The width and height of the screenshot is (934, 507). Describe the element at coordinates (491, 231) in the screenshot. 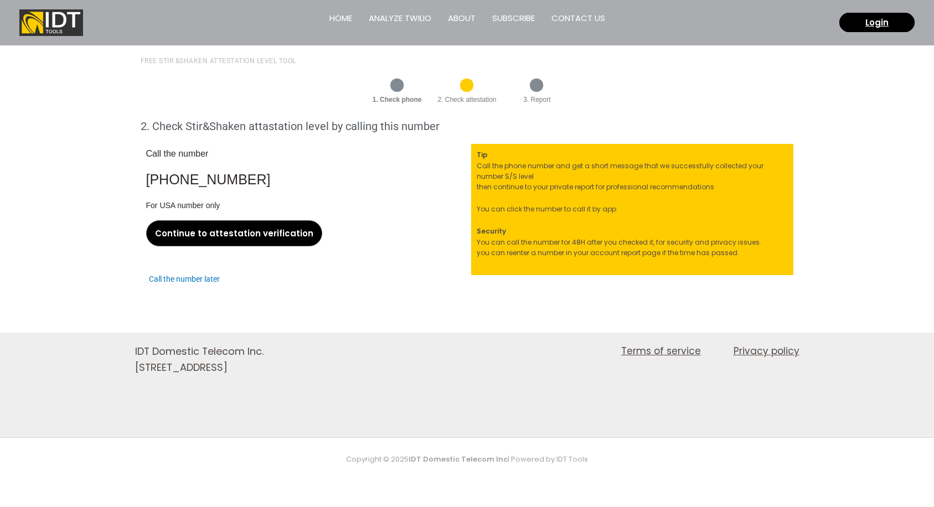

I see `strong: Security` at that location.